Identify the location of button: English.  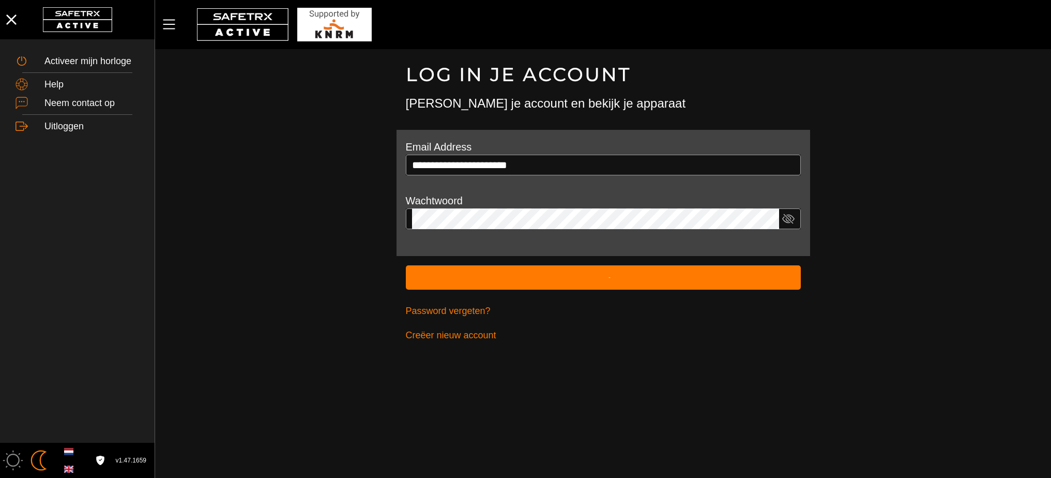
(69, 469).